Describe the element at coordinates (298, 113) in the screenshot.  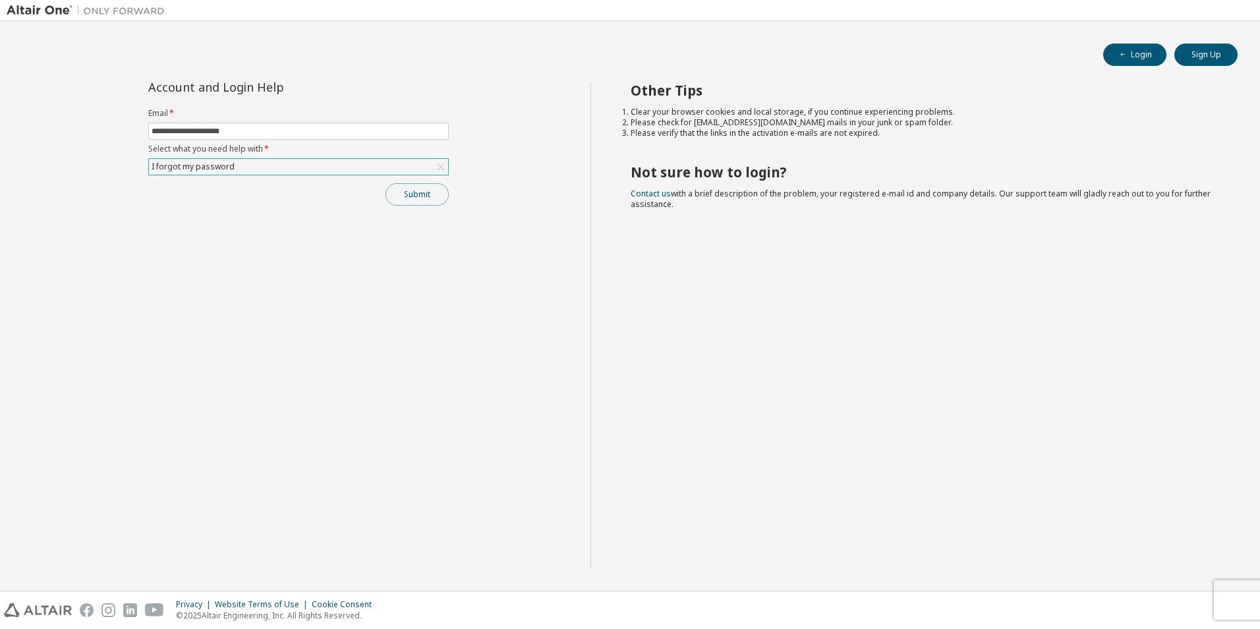
I see `label: Email` at that location.